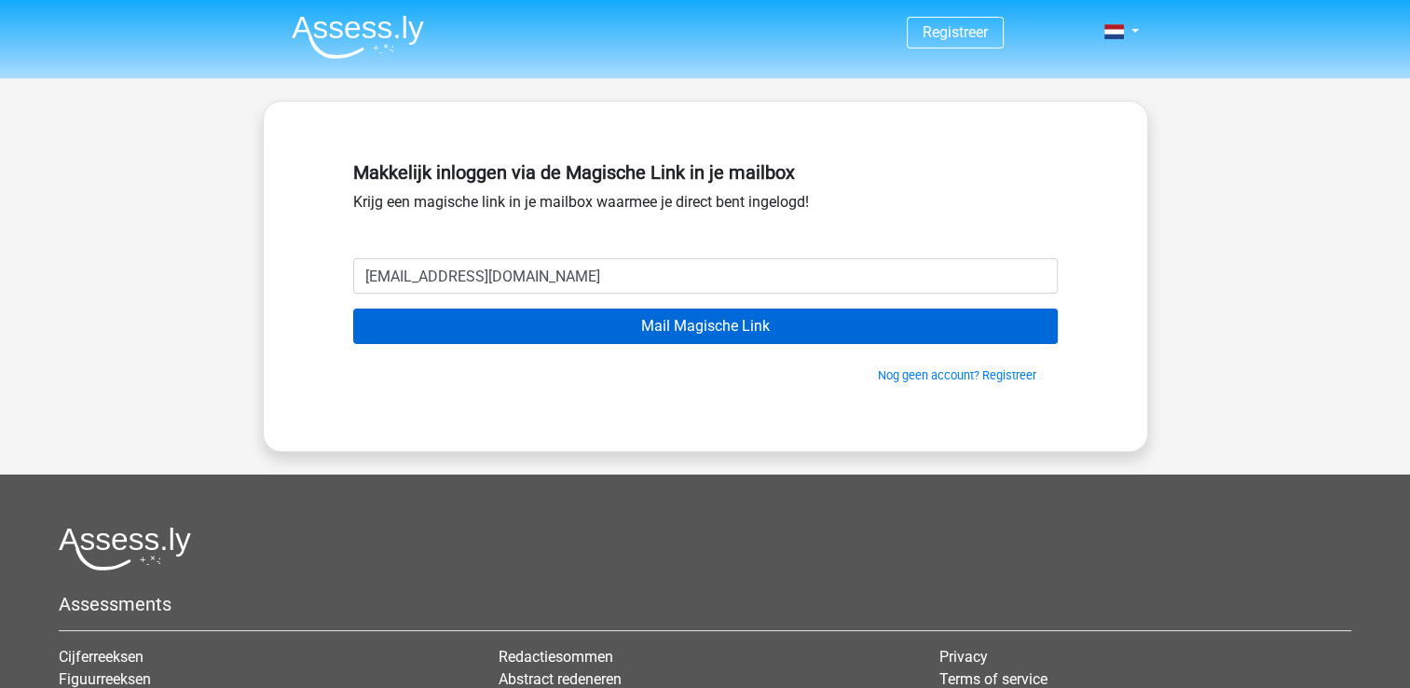 The image size is (1410, 688). What do you see at coordinates (555, 656) in the screenshot?
I see `a: Redactiesommen` at bounding box center [555, 656].